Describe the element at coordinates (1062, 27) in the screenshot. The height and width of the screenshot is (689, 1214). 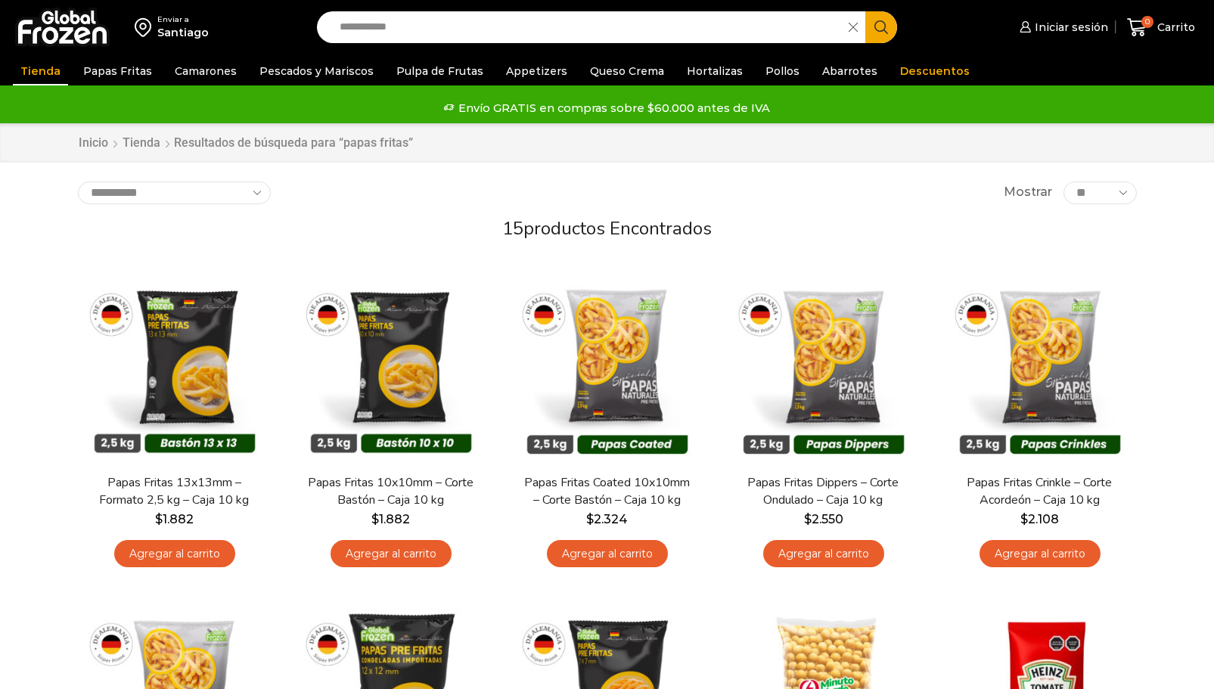
I see `a: Iniciar sesión` at that location.